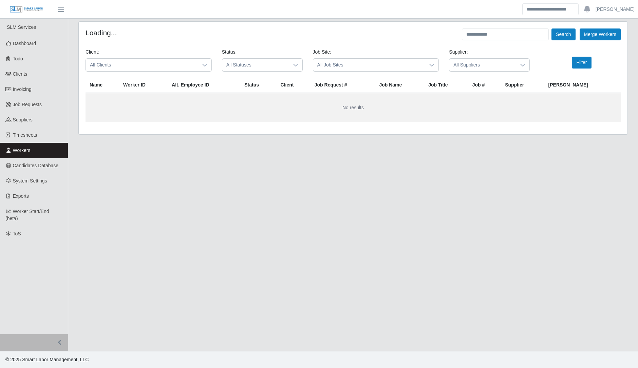 This screenshot has width=638, height=368. Describe the element at coordinates (102, 85) in the screenshot. I see `th: Name` at that location.